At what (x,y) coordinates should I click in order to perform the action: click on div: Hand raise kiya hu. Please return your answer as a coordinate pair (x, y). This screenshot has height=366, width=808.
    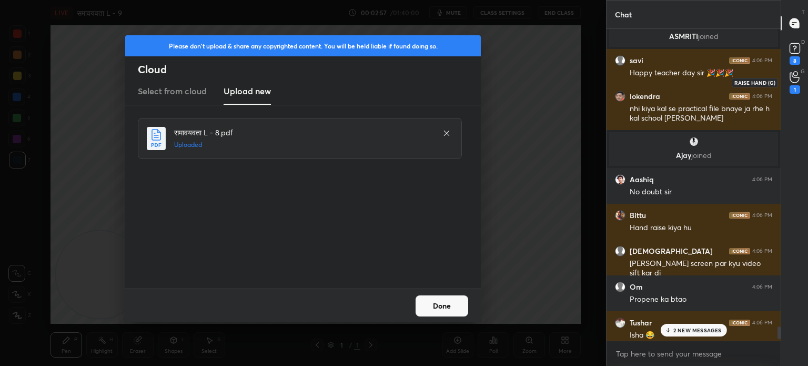
    Looking at the image, I should click on (701, 228).